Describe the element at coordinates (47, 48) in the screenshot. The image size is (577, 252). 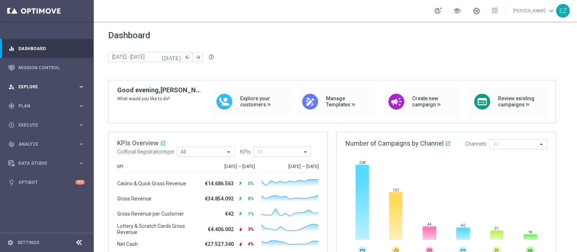
I see `div: Dashboard` at that location.